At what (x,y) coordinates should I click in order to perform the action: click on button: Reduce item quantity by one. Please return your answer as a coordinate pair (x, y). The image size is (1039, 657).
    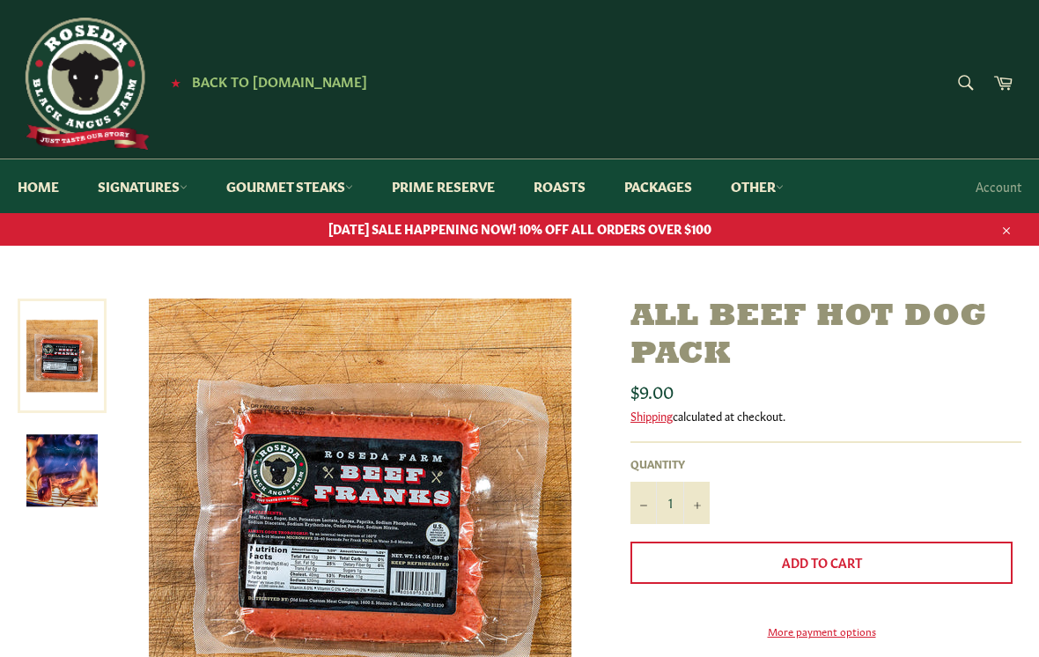
    Looking at the image, I should click on (644, 503).